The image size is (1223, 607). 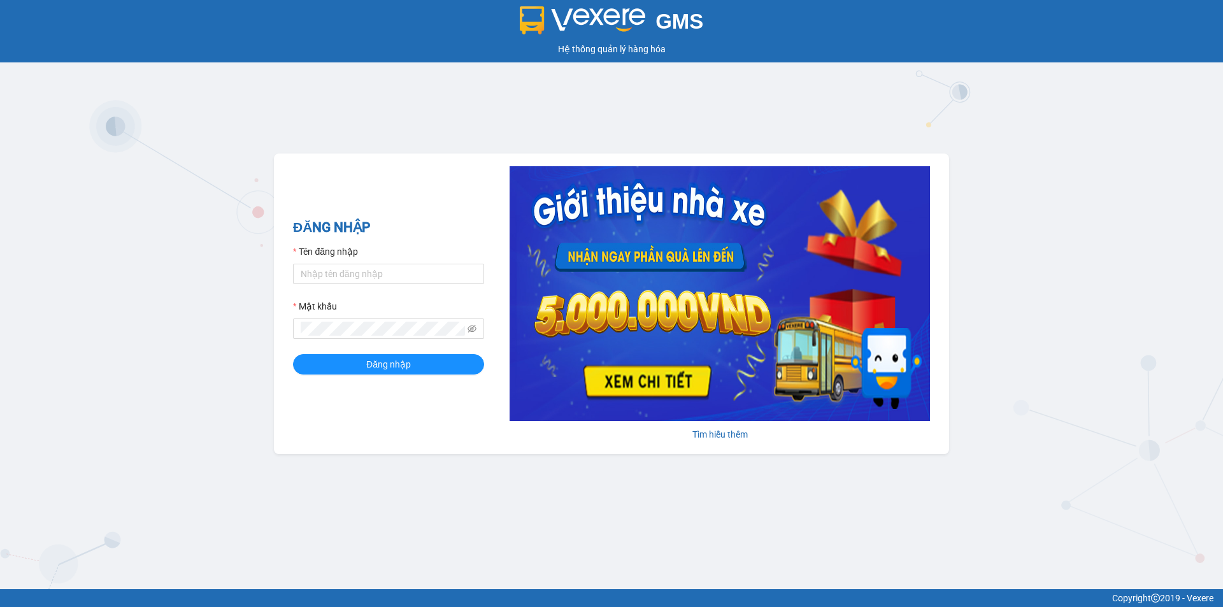 I want to click on div: Hệ thống quản lý hàng hóa, so click(x=612, y=49).